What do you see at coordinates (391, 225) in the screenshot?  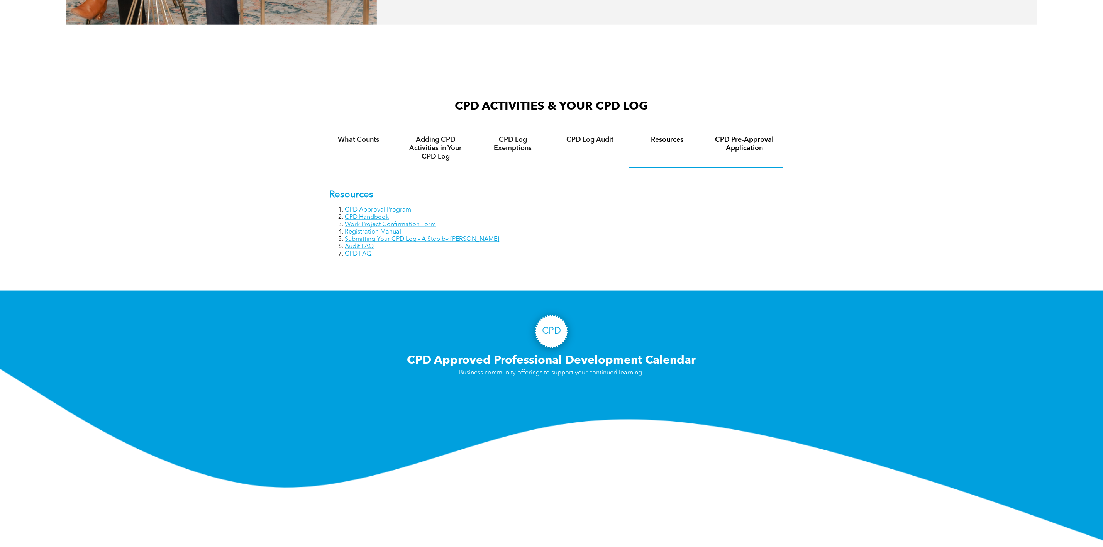 I see `a: Work Project Confirmation Form` at bounding box center [391, 225].